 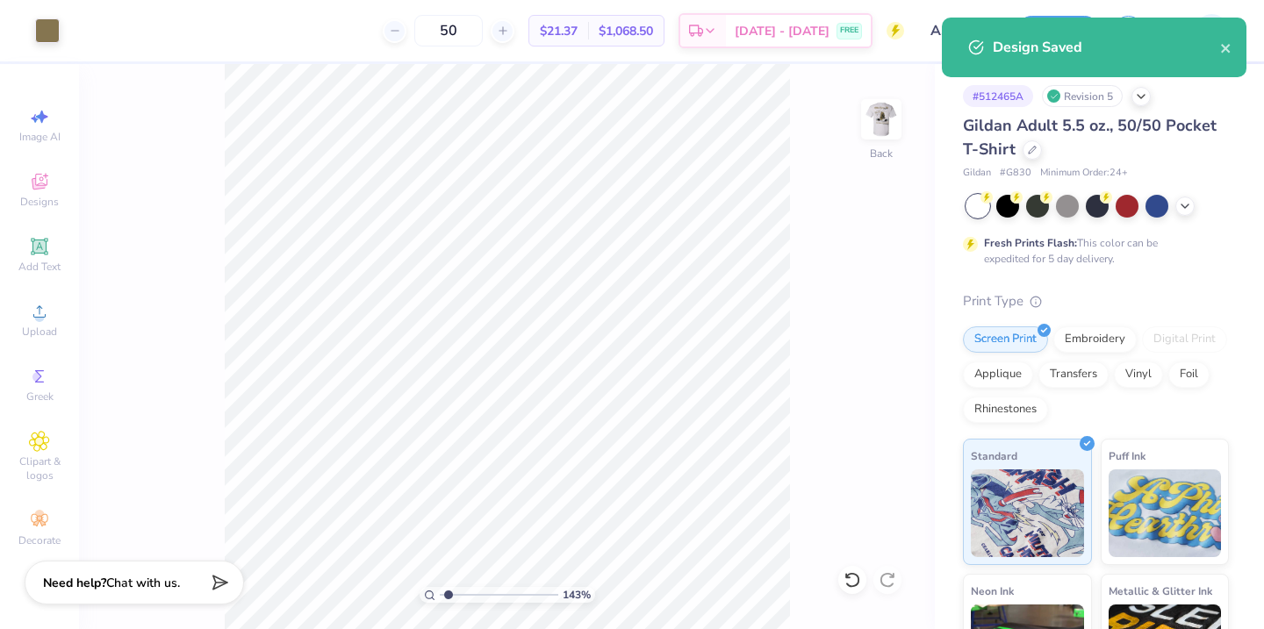 What do you see at coordinates (1226, 47) in the screenshot?
I see `button: close` at bounding box center [1226, 47].